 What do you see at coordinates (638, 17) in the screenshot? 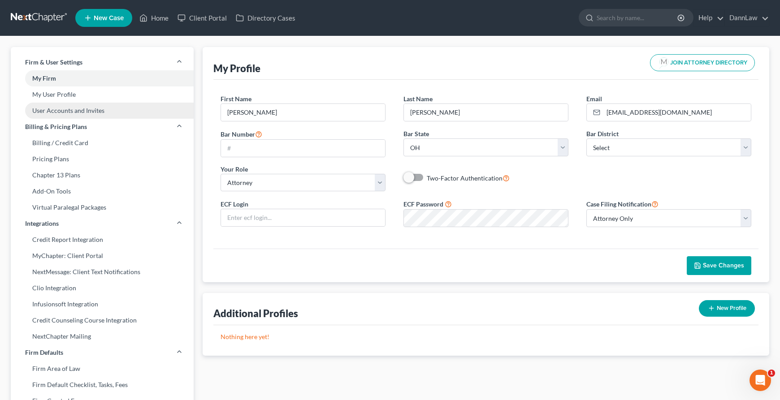
I see `input: Search by name...` at bounding box center [638, 17].